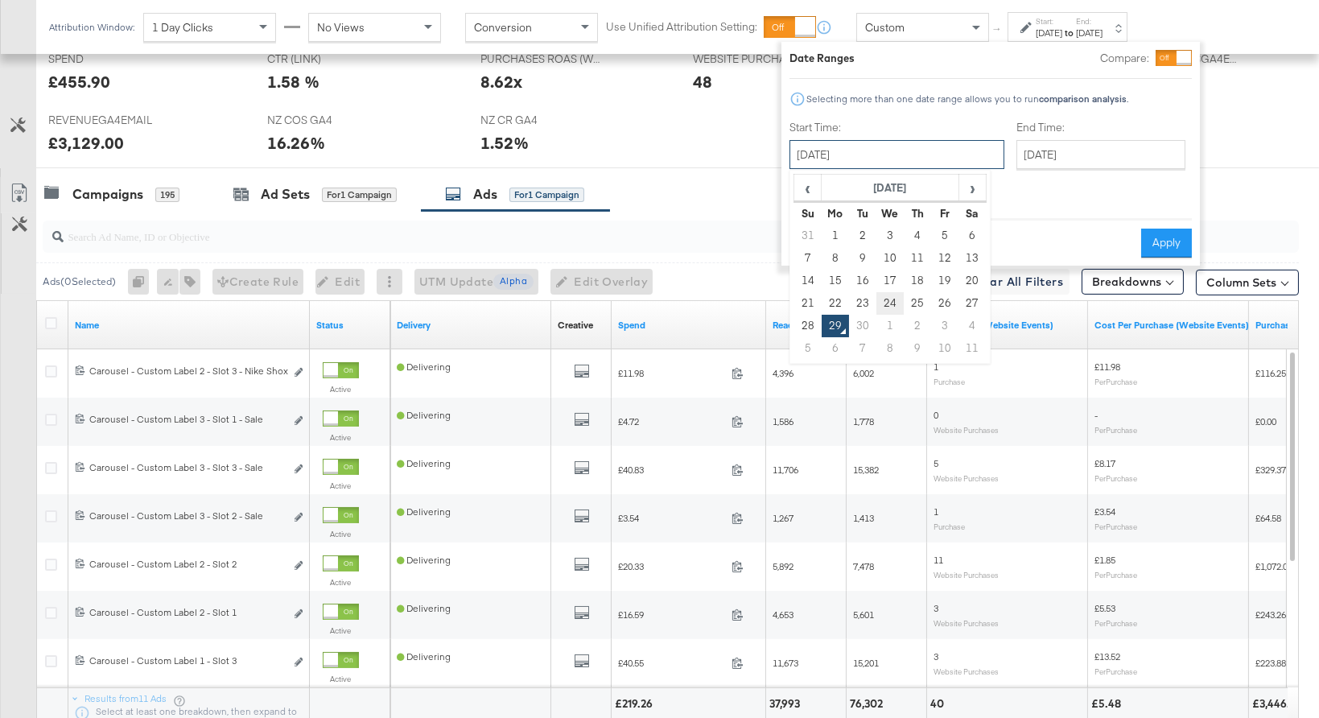  What do you see at coordinates (1266, 421) in the screenshot?
I see `span: £0.00` at bounding box center [1266, 421].